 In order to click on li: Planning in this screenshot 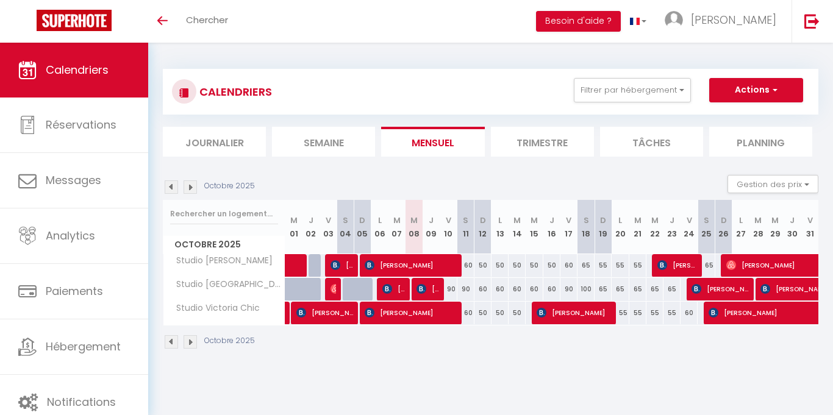, I will do `click(760, 141)`.